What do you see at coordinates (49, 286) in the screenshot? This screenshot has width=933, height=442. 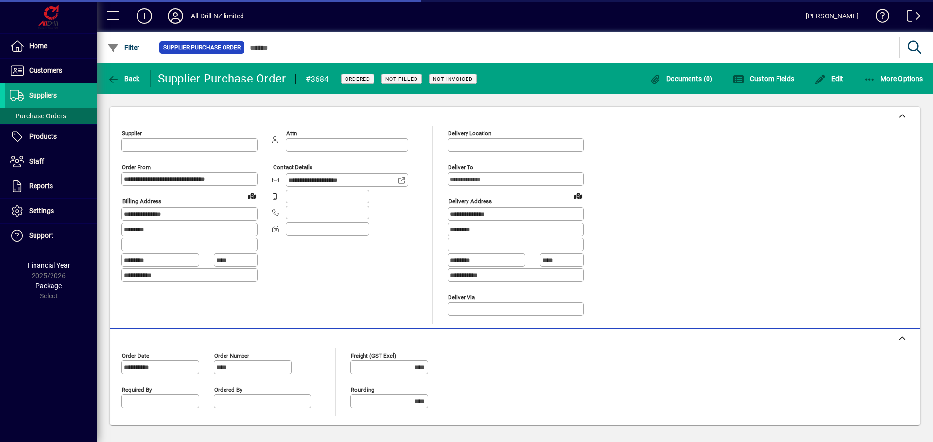 I see `span: Package` at bounding box center [49, 286].